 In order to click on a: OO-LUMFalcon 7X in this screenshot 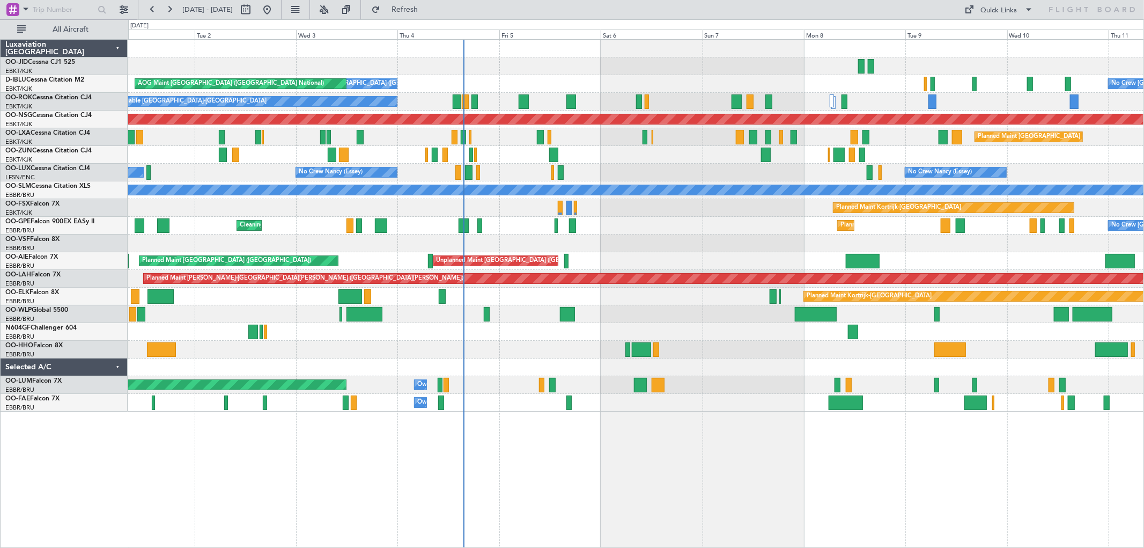, I will do `click(33, 381)`.